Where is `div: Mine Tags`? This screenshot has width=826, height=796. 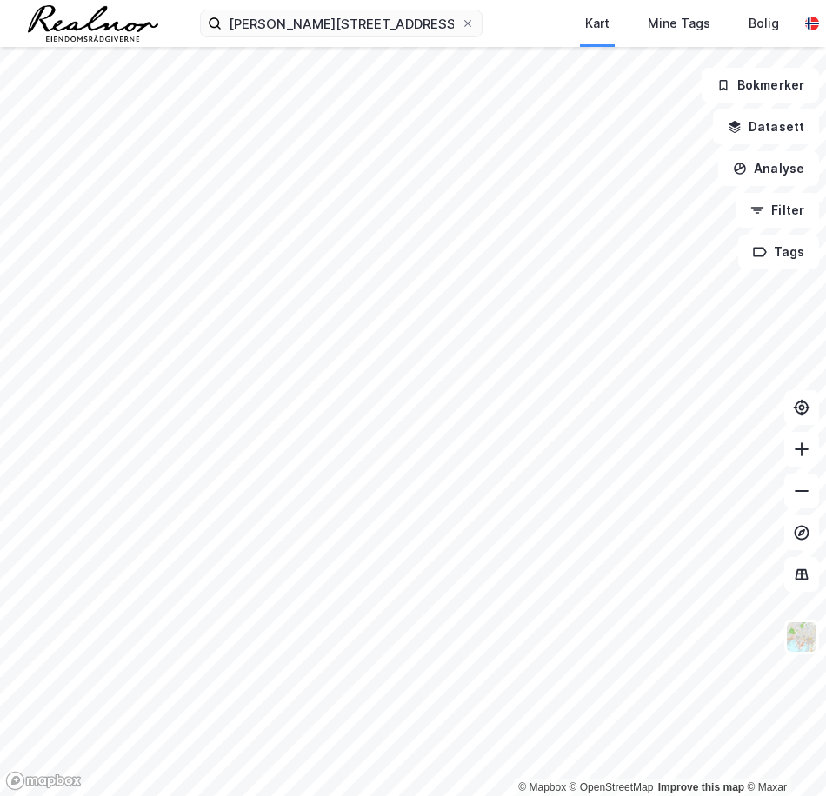 div: Mine Tags is located at coordinates (679, 23).